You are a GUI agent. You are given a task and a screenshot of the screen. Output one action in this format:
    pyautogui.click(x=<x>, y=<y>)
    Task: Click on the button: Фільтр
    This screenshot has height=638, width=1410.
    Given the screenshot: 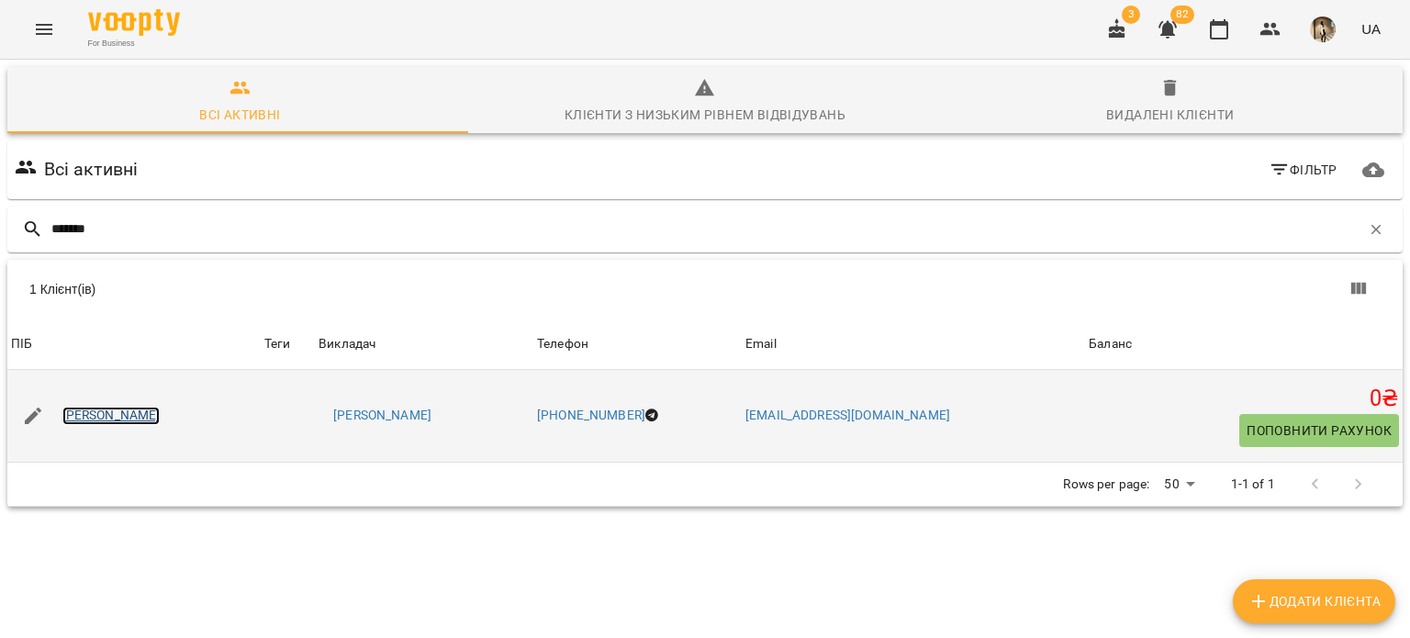 What is the action you would take?
    pyautogui.click(x=1302, y=170)
    